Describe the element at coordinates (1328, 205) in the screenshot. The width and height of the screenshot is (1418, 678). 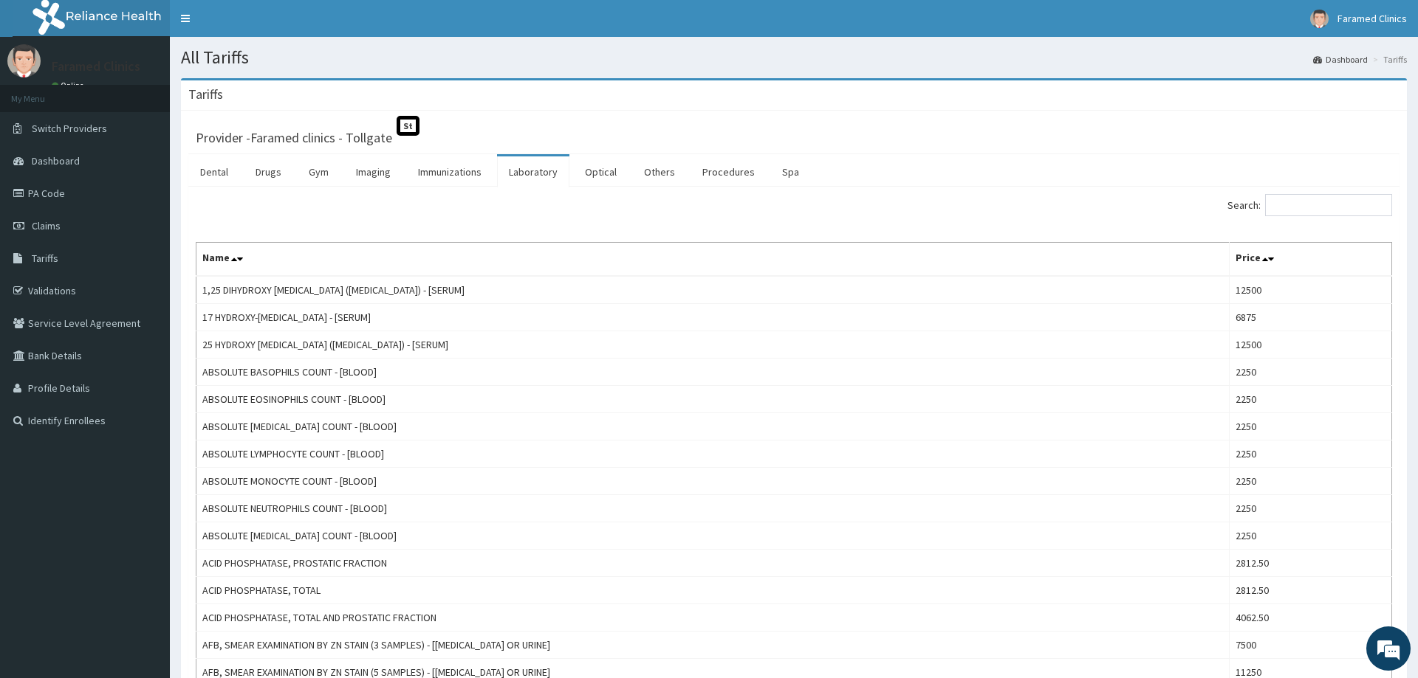
I see `input: Search:` at that location.